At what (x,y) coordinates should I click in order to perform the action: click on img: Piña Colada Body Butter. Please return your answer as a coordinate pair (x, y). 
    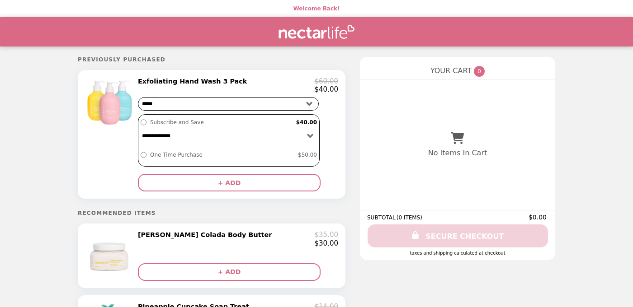
    Looking at the image, I should click on (110, 256).